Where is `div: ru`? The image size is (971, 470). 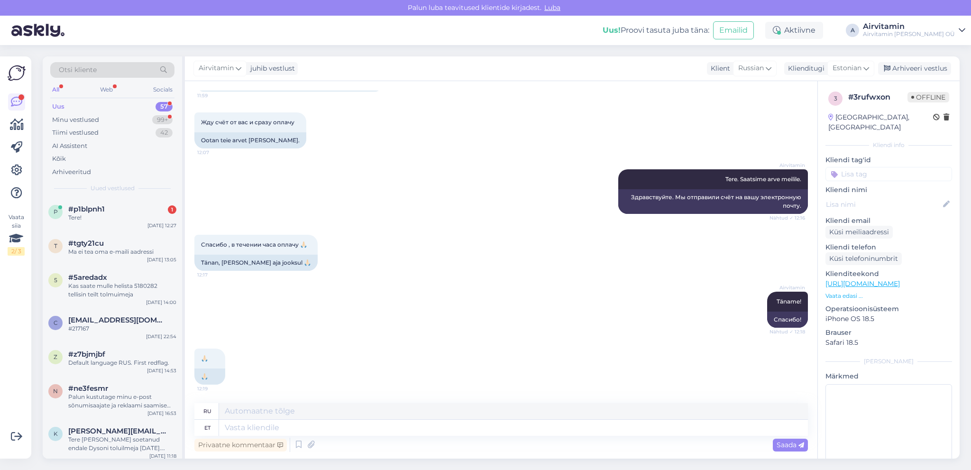
div: ru is located at coordinates (207, 411).